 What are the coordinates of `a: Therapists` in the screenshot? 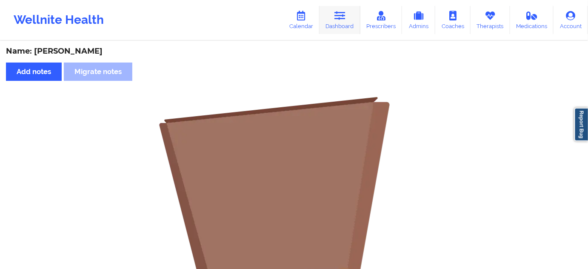 It's located at (490, 20).